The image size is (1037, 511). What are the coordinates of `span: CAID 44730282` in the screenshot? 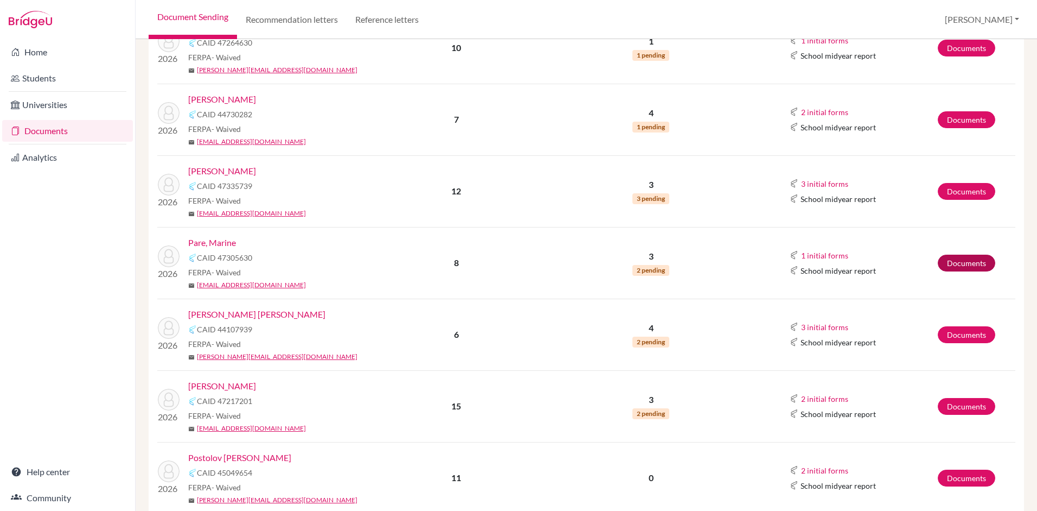 It's located at (225, 114).